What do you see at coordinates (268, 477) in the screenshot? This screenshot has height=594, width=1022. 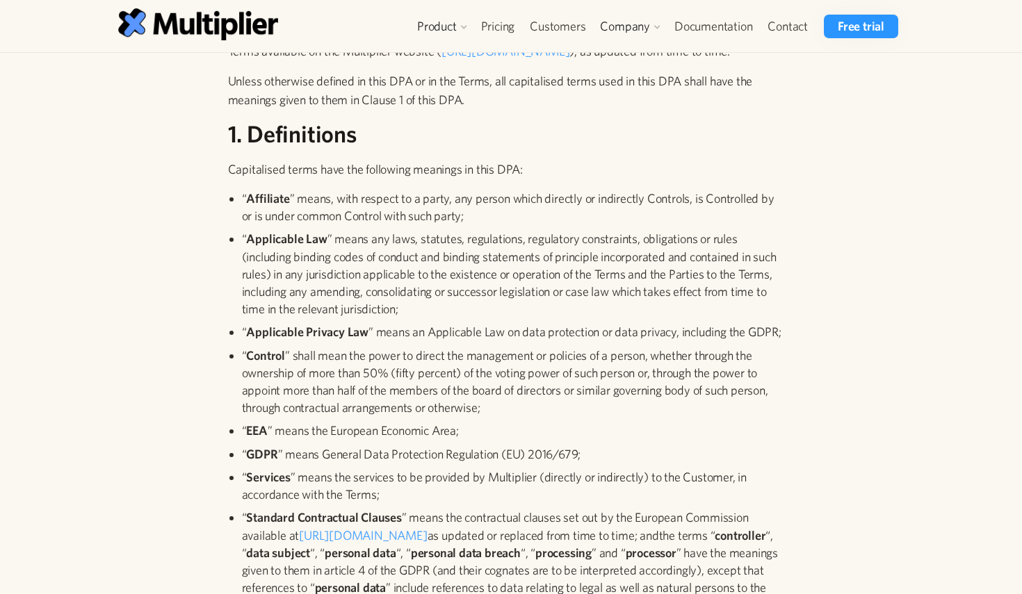 I see `strong: Services` at bounding box center [268, 477].